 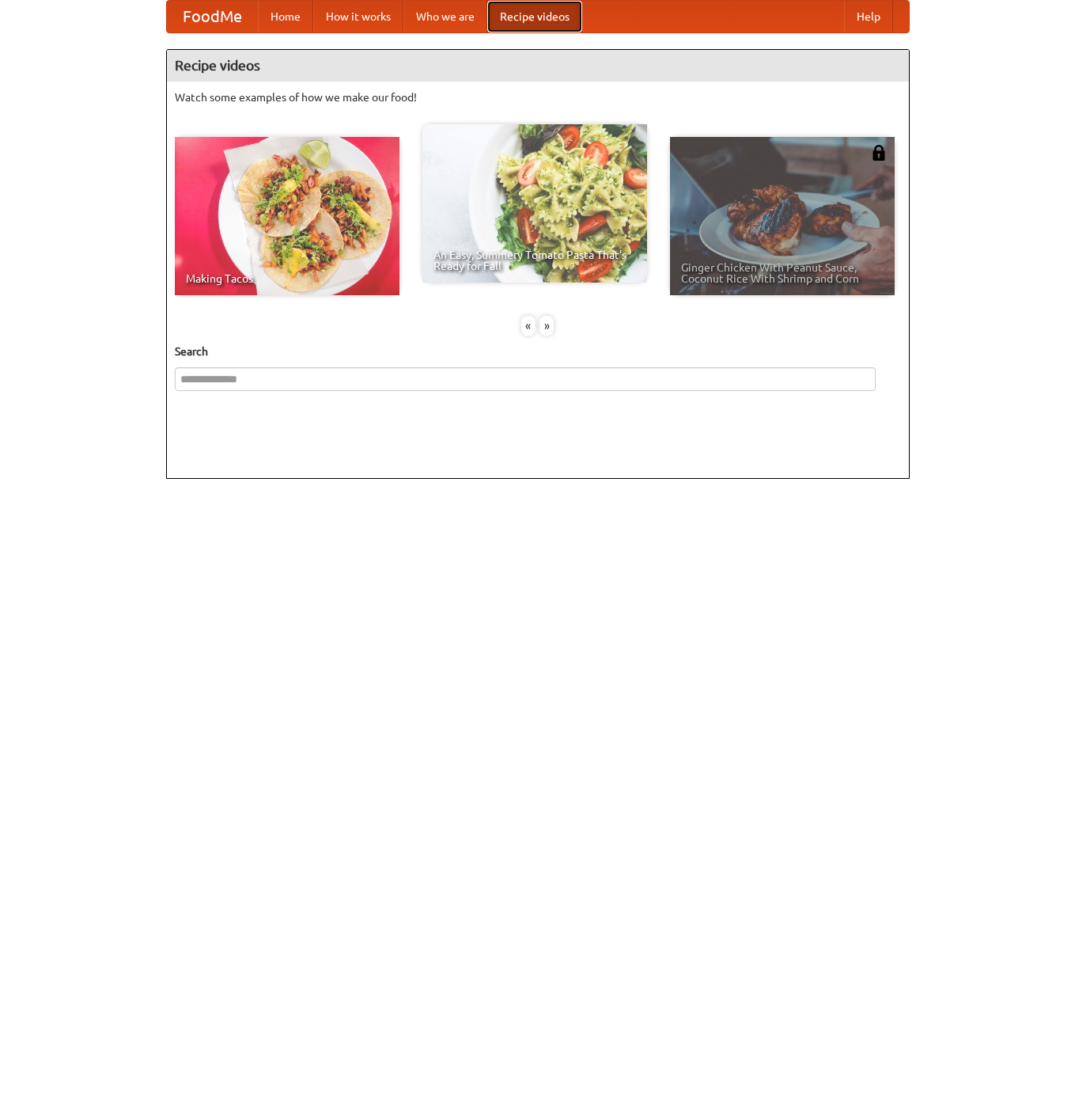 What do you see at coordinates (535, 204) in the screenshot?
I see `a: An Easy, Summery Tomato Pasta That's Ready for Fall` at bounding box center [535, 204].